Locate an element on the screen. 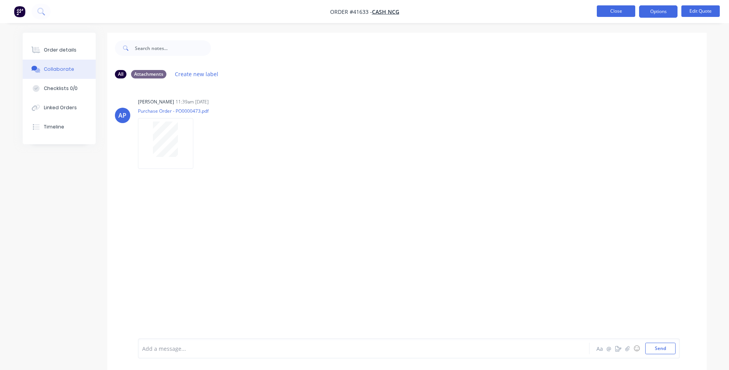 The width and height of the screenshot is (729, 370). button: Edit Quote is located at coordinates (701, 11).